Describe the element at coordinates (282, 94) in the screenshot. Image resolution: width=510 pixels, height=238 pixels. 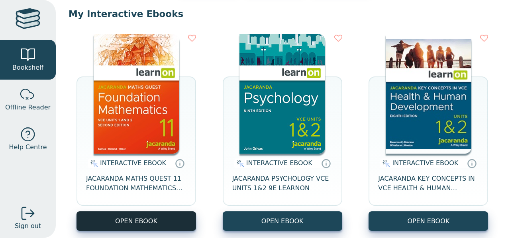
I see `img: 5dbb8fc4-eac2-4bdb-8cd5-a7394438c953.jpg` at that location.